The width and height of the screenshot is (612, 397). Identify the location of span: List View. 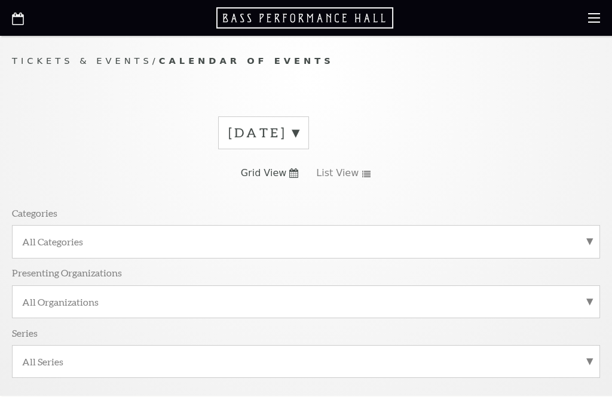
(337, 173).